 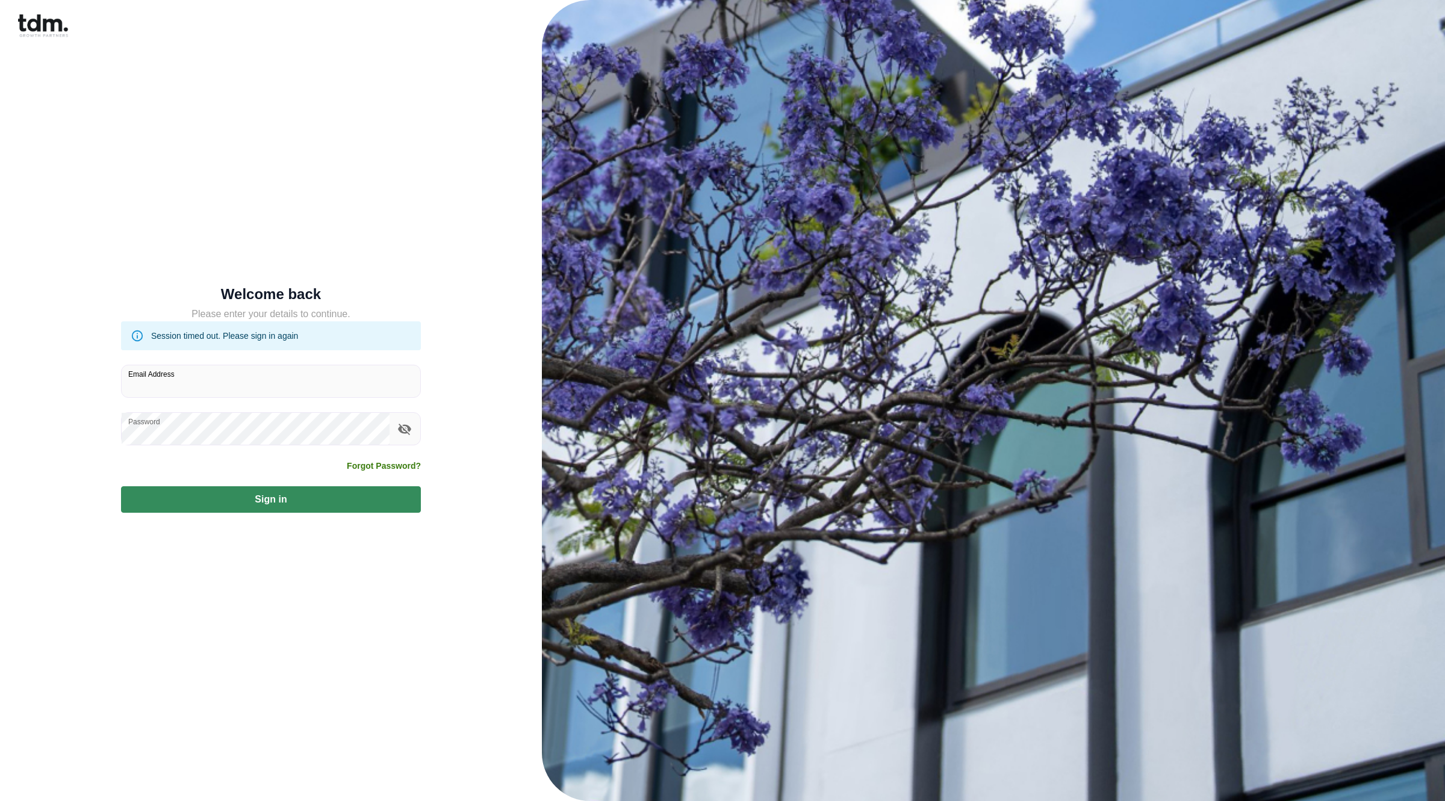 I want to click on div: Session timed out. Please sign in again, so click(x=225, y=336).